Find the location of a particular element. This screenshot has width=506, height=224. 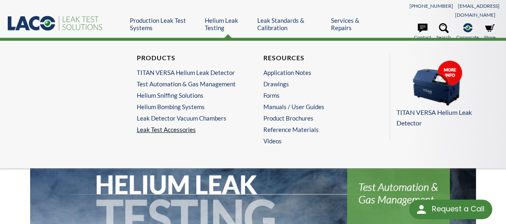

p: TITAN VERSA Helium Leak Detector is located at coordinates (446, 117).